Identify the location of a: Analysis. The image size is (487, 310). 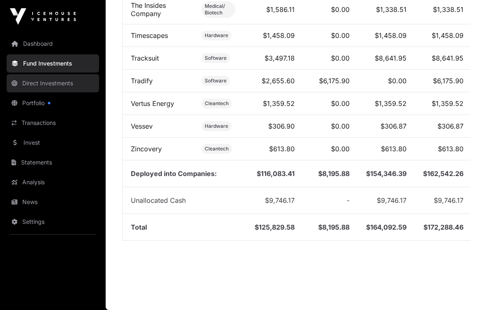
(53, 182).